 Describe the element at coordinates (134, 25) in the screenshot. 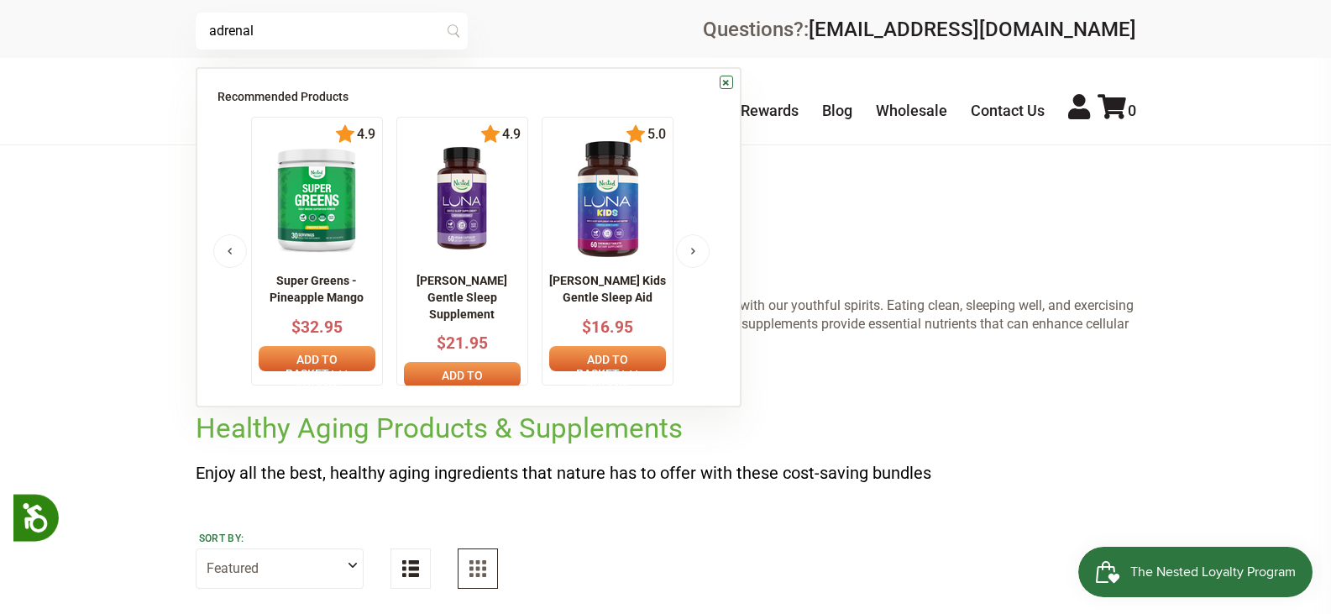

I see `span: The Nested Loyalty Program` at that location.